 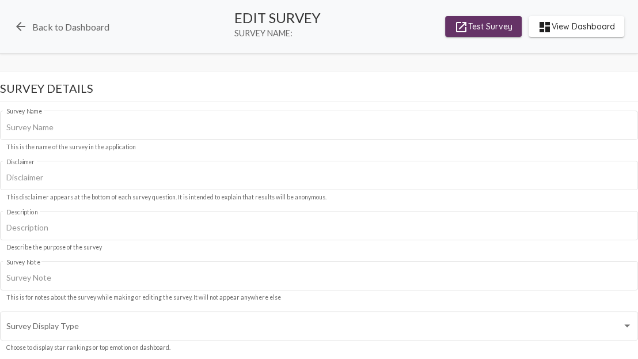 I want to click on mat-hint: This disclaimer appears at the bottom of each survey question. It is intended to explain that res..., so click(x=166, y=197).